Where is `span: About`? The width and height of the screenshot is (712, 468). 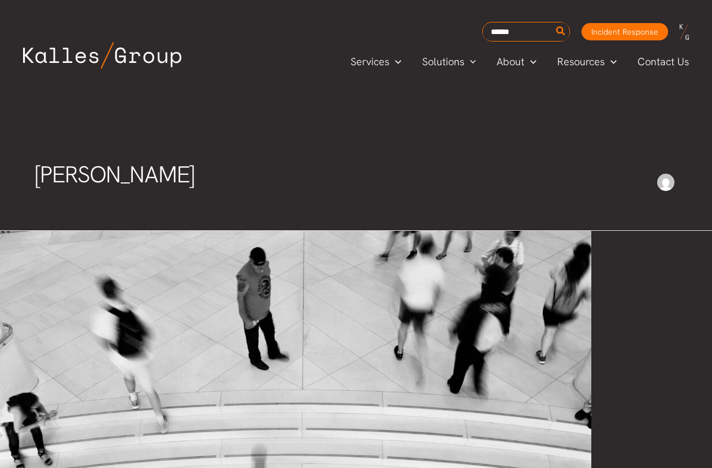 span: About is located at coordinates (510, 62).